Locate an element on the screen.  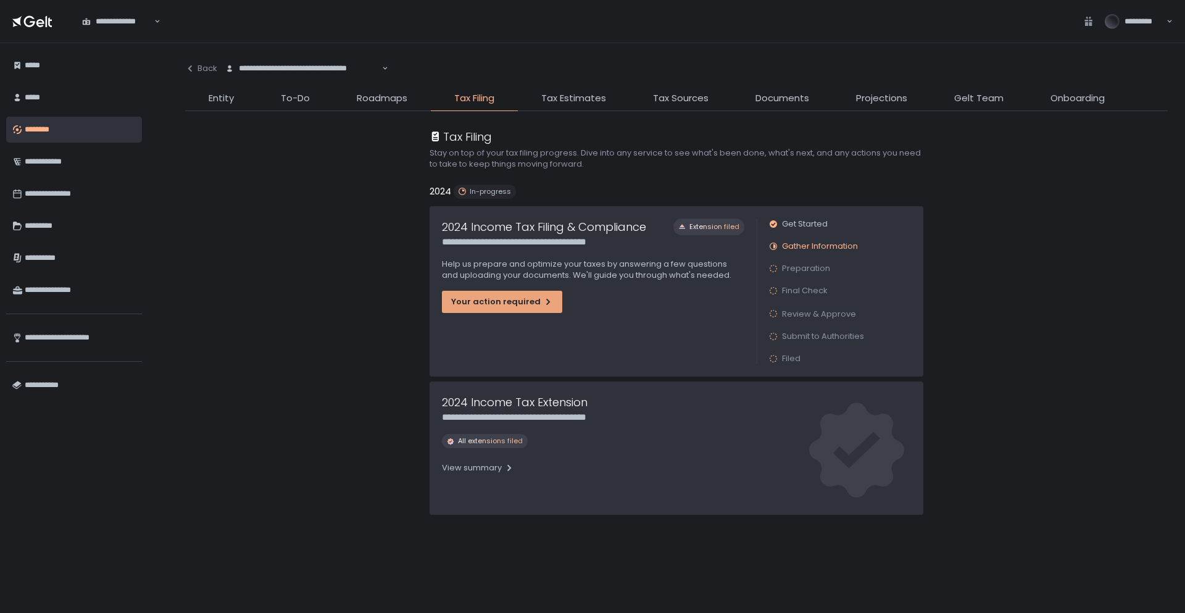
span: Gather Information is located at coordinates (820, 246).